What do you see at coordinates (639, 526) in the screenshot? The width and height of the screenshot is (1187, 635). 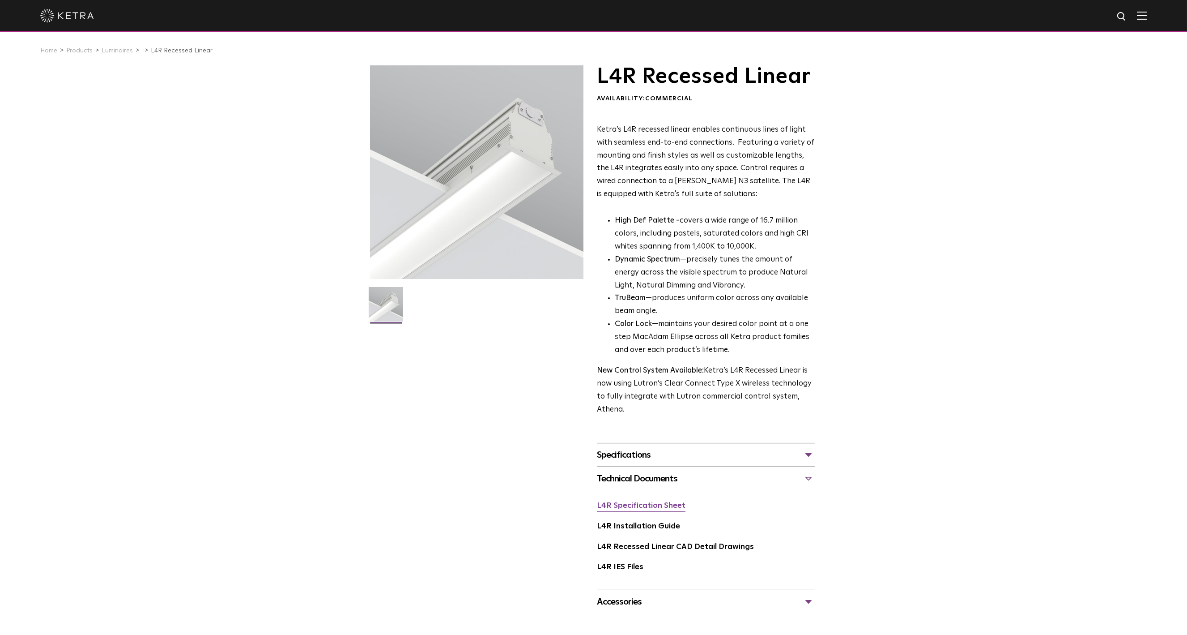 I see `a: L4R Installation Guide` at bounding box center [639, 526].